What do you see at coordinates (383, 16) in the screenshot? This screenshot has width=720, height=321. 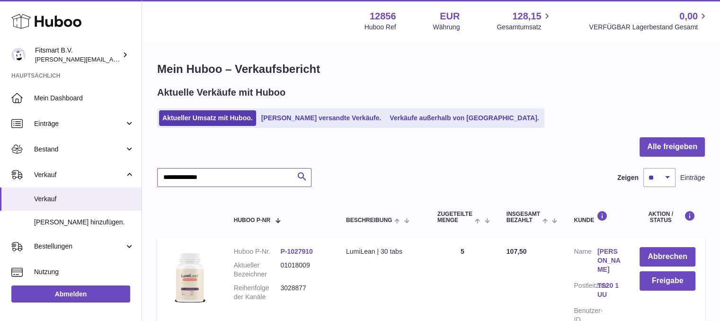 I see `strong: 12856` at bounding box center [383, 16].